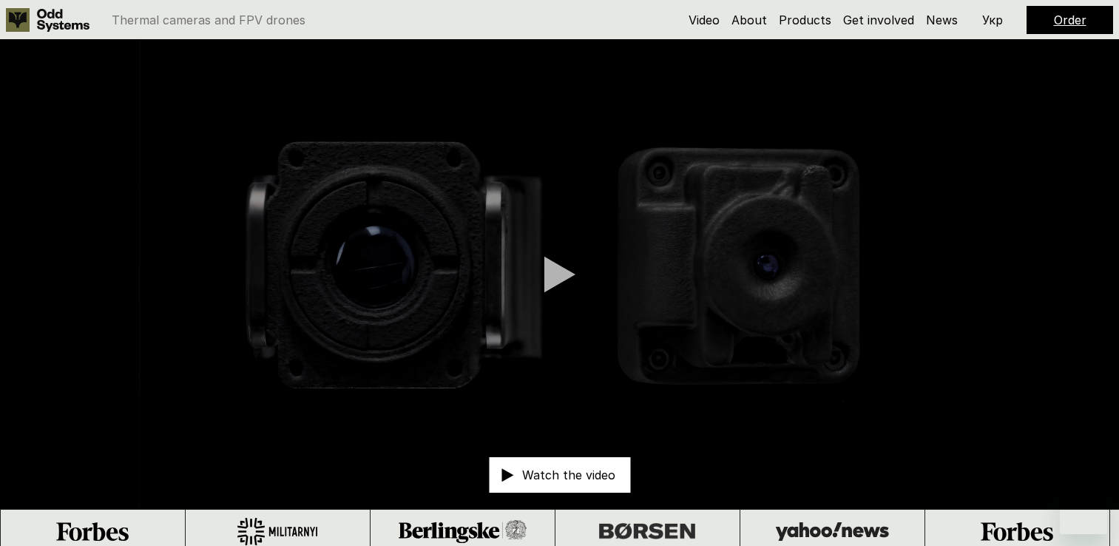 Image resolution: width=1119 pixels, height=546 pixels. I want to click on a: Get involved, so click(879, 20).